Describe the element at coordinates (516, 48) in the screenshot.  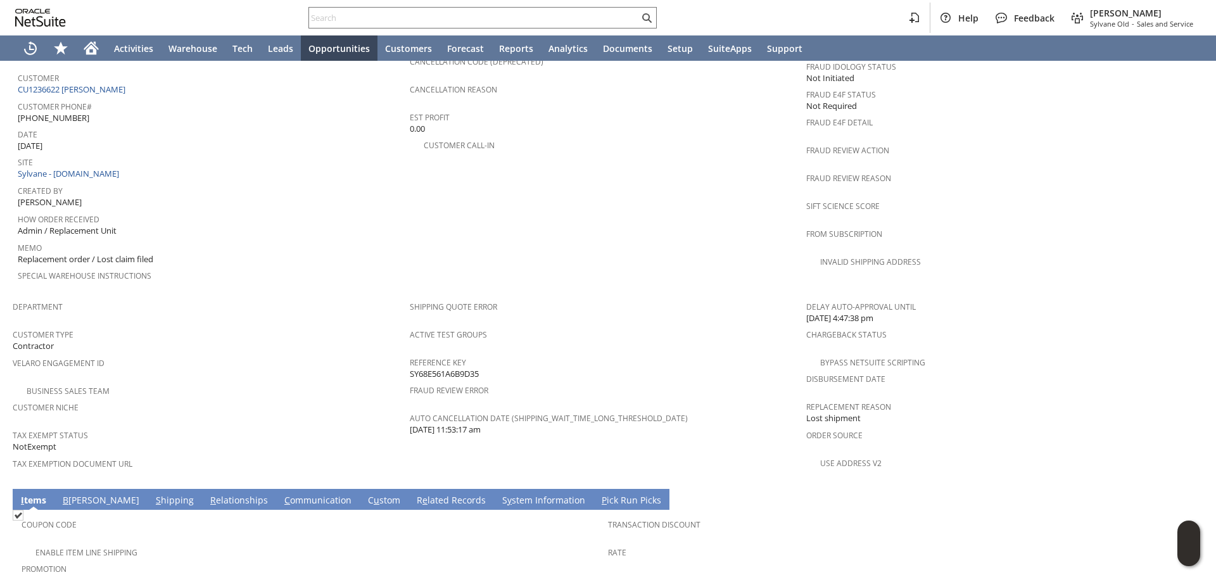
I see `span: Reports` at that location.